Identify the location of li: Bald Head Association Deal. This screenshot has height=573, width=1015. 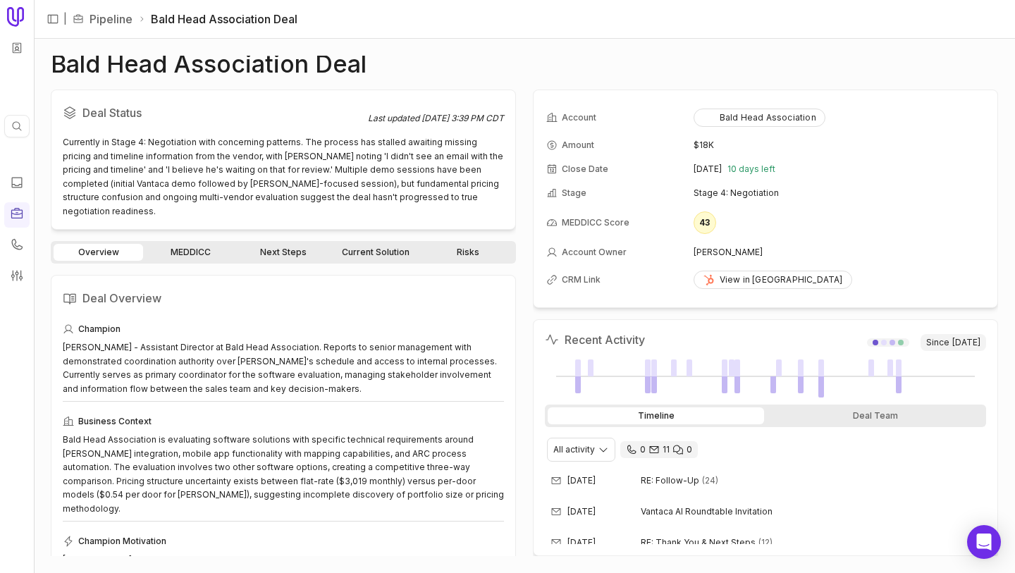
(218, 19).